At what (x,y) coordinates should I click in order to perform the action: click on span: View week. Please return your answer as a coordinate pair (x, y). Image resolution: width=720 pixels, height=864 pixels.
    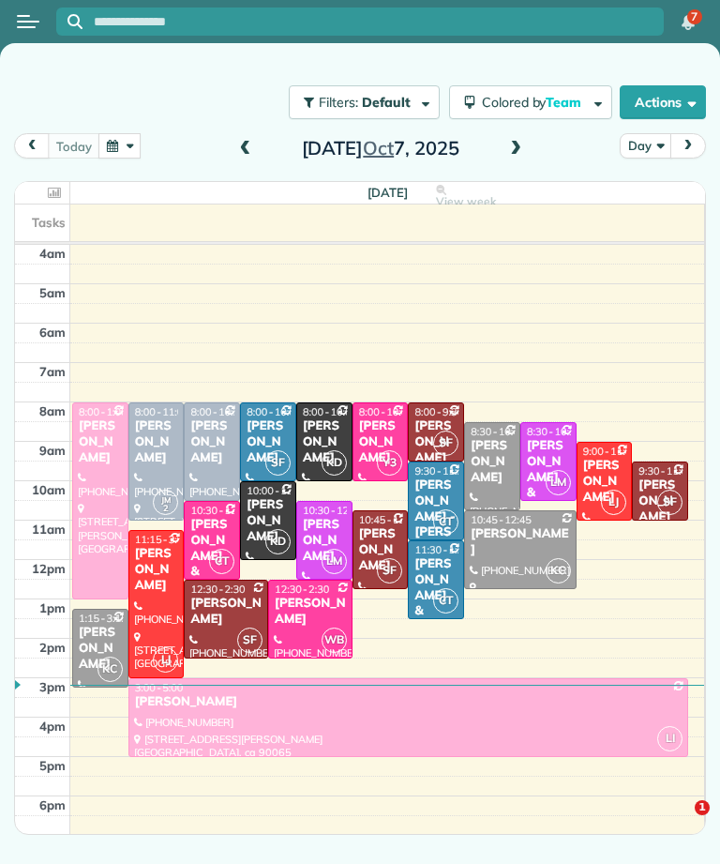
    Looking at the image, I should click on (466, 202).